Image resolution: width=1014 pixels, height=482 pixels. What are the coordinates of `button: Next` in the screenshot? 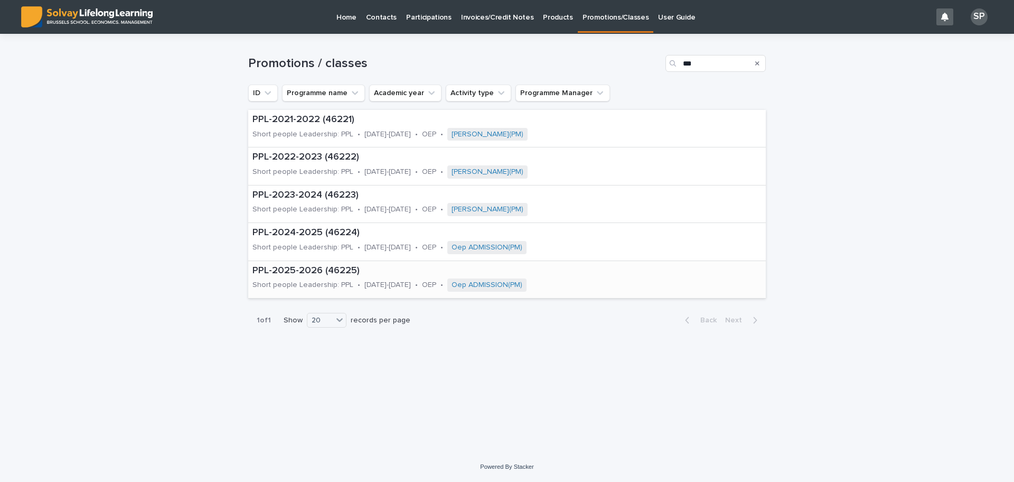 It's located at (743, 320).